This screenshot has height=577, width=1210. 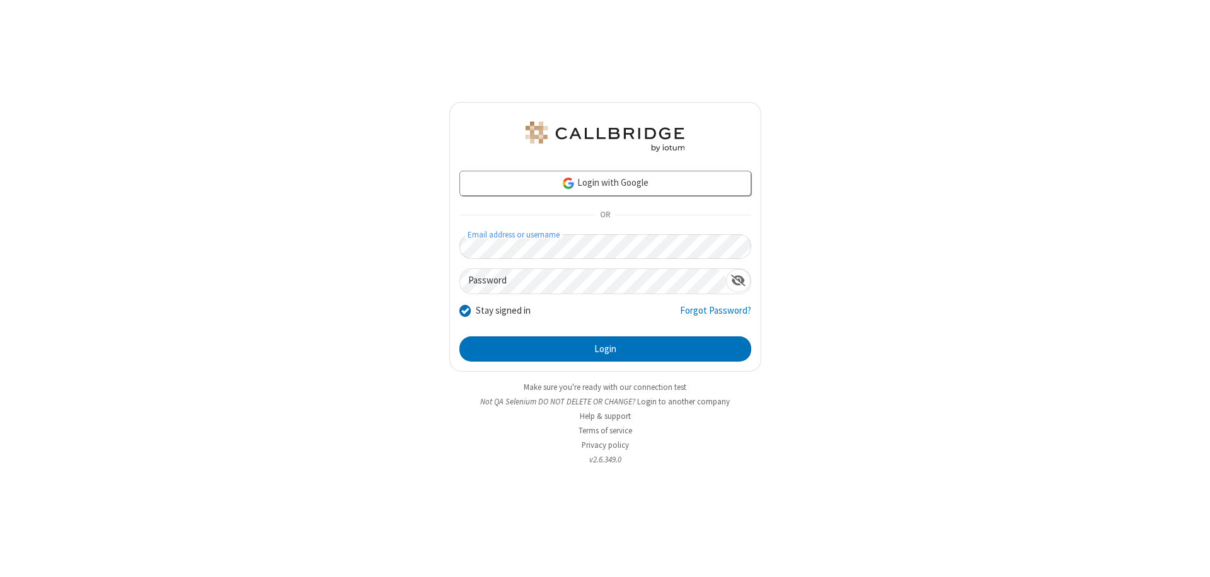 What do you see at coordinates (593, 281) in the screenshot?
I see `input: Password` at bounding box center [593, 281].